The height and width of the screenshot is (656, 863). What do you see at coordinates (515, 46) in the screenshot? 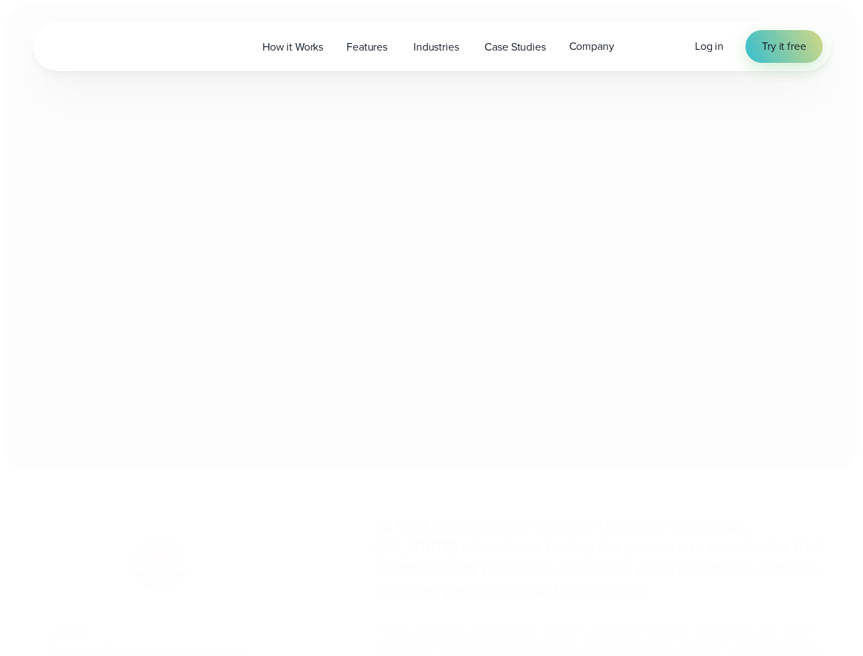
I see `a: Case Studies` at bounding box center [515, 46].